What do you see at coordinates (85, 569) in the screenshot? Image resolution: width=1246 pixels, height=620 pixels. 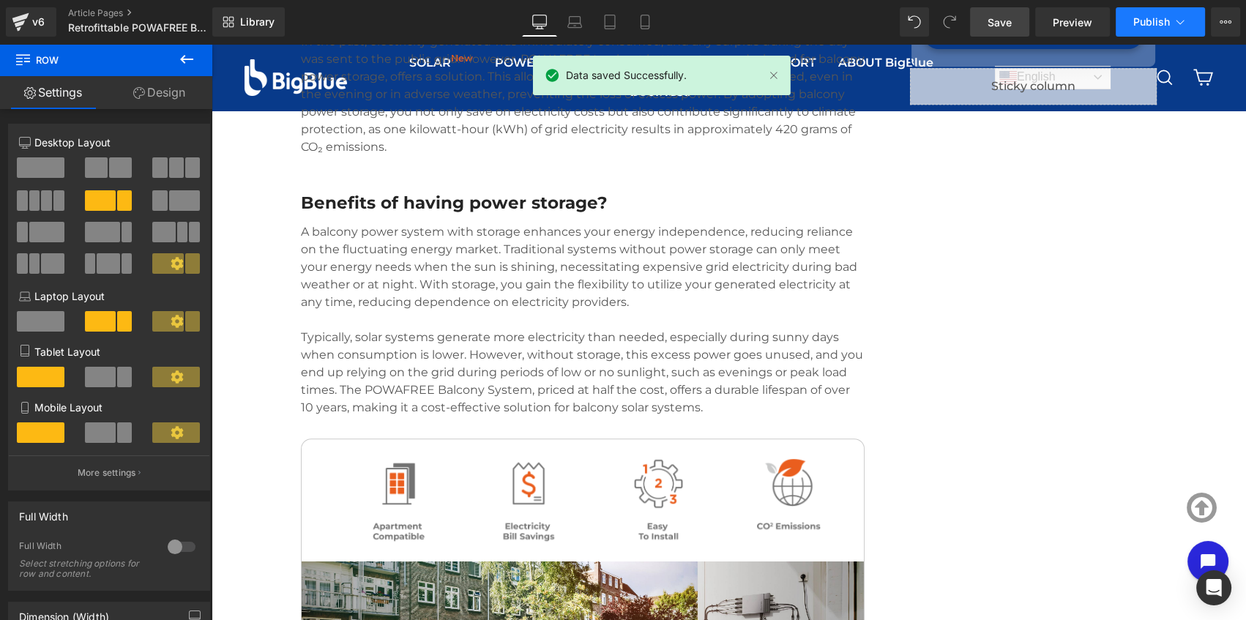 I see `div: Select stretching options for row and content.` at bounding box center [85, 569].